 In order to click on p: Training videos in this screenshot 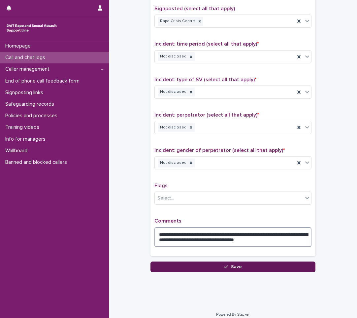, I will do `click(23, 127)`.